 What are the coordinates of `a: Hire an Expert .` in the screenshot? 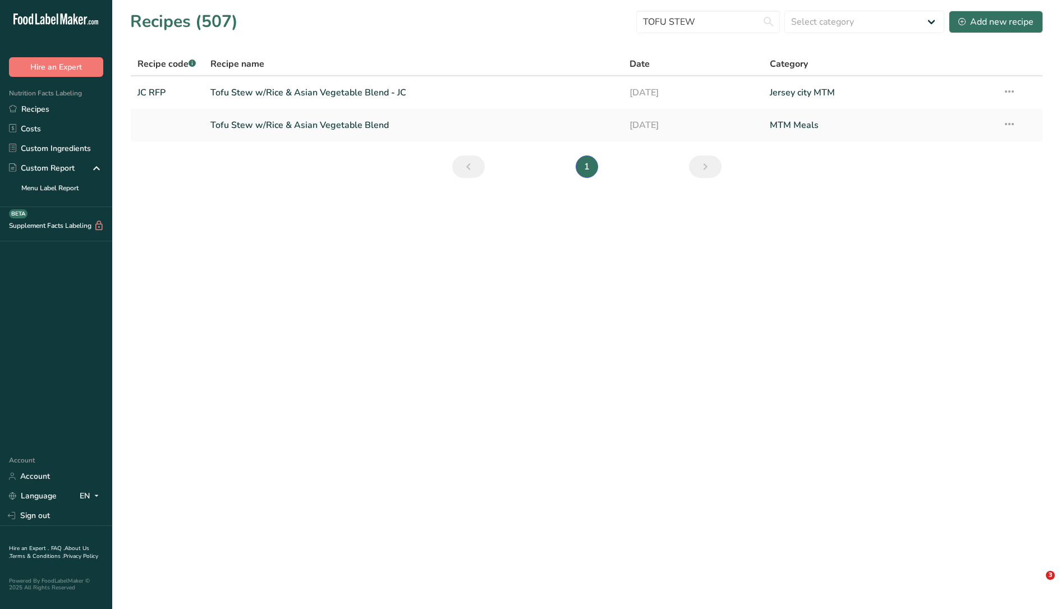 It's located at (29, 548).